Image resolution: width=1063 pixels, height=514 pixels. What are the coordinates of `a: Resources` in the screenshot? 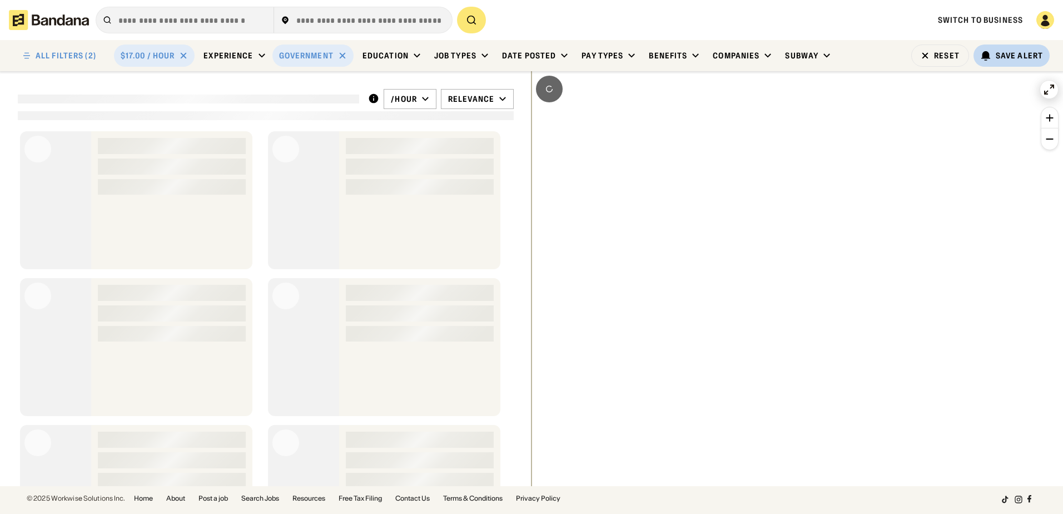 It's located at (308, 498).